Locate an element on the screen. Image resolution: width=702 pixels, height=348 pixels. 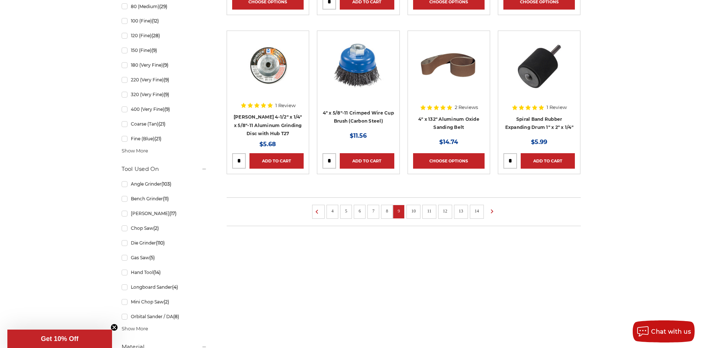
a: Angle Grinder is located at coordinates (164, 184).